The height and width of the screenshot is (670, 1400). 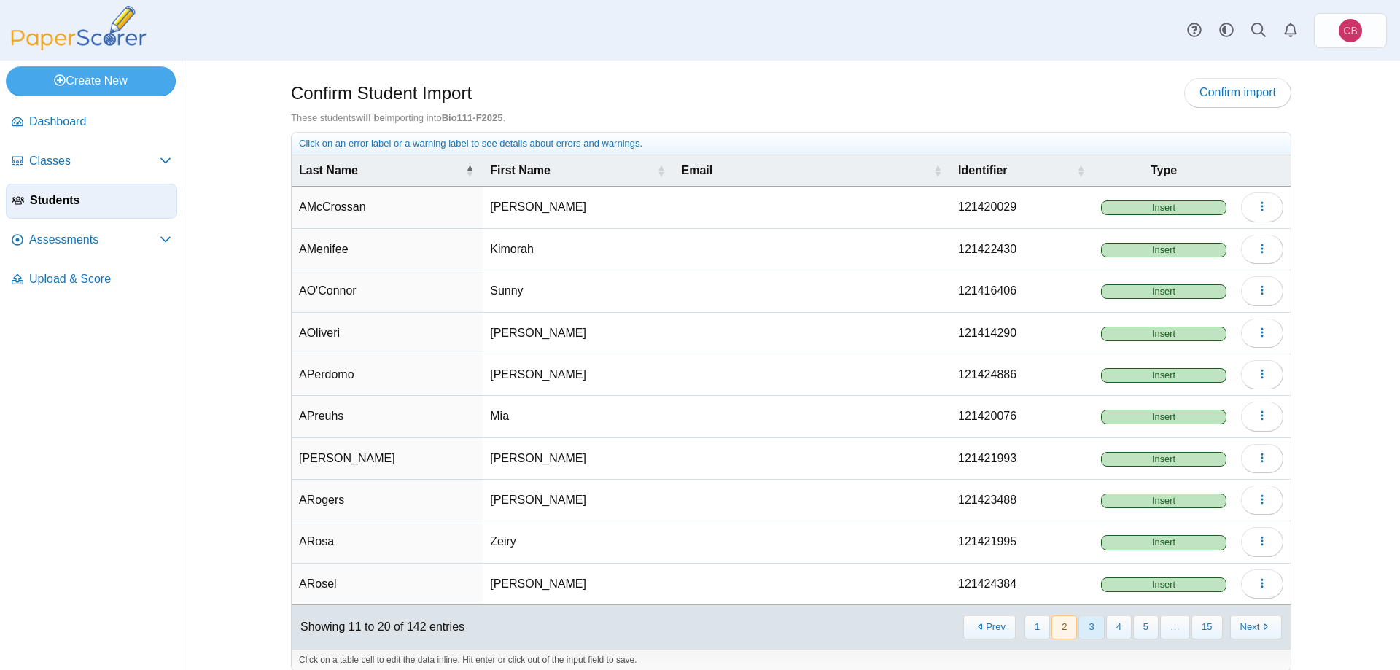 What do you see at coordinates (1023, 459) in the screenshot?
I see `td: 121421993` at bounding box center [1023, 459].